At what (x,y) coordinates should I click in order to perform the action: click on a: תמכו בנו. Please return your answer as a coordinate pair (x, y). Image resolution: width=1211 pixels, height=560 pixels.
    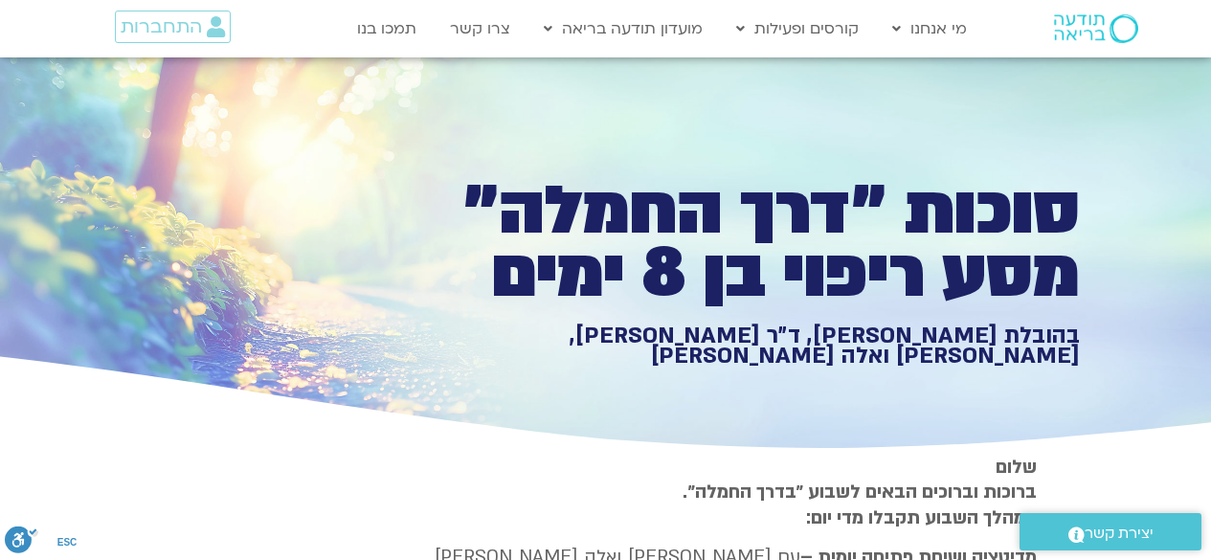
    Looking at the image, I should click on (387, 29).